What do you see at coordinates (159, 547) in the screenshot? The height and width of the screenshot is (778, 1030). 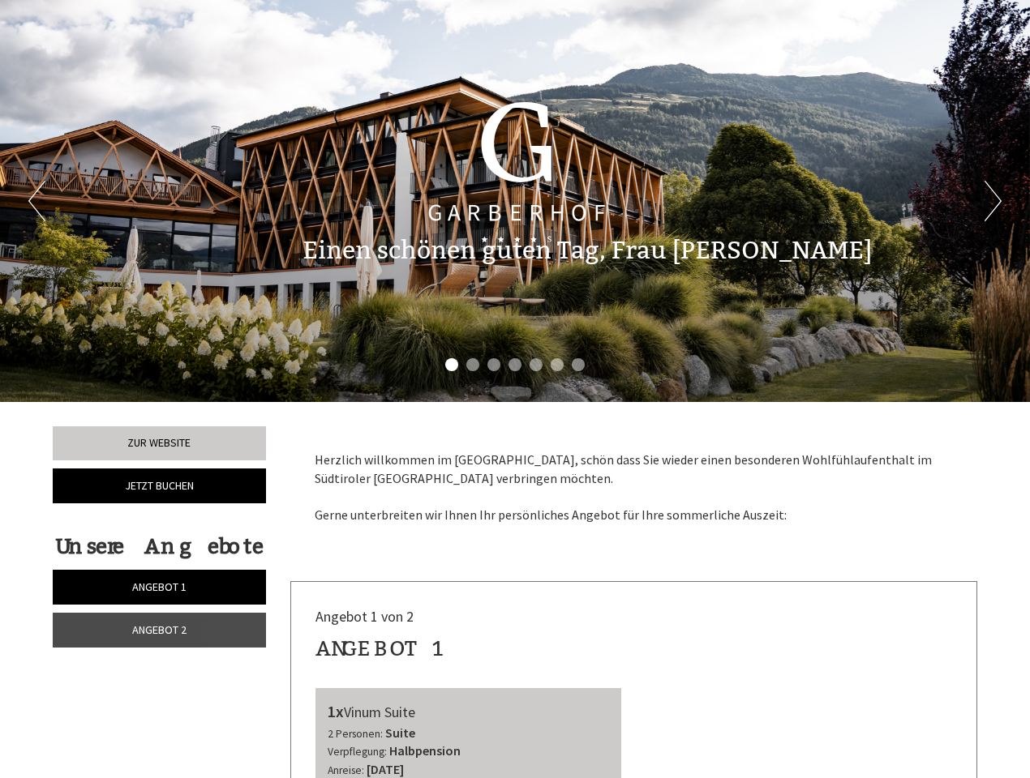 I see `div: Unsere Angebote` at bounding box center [159, 547].